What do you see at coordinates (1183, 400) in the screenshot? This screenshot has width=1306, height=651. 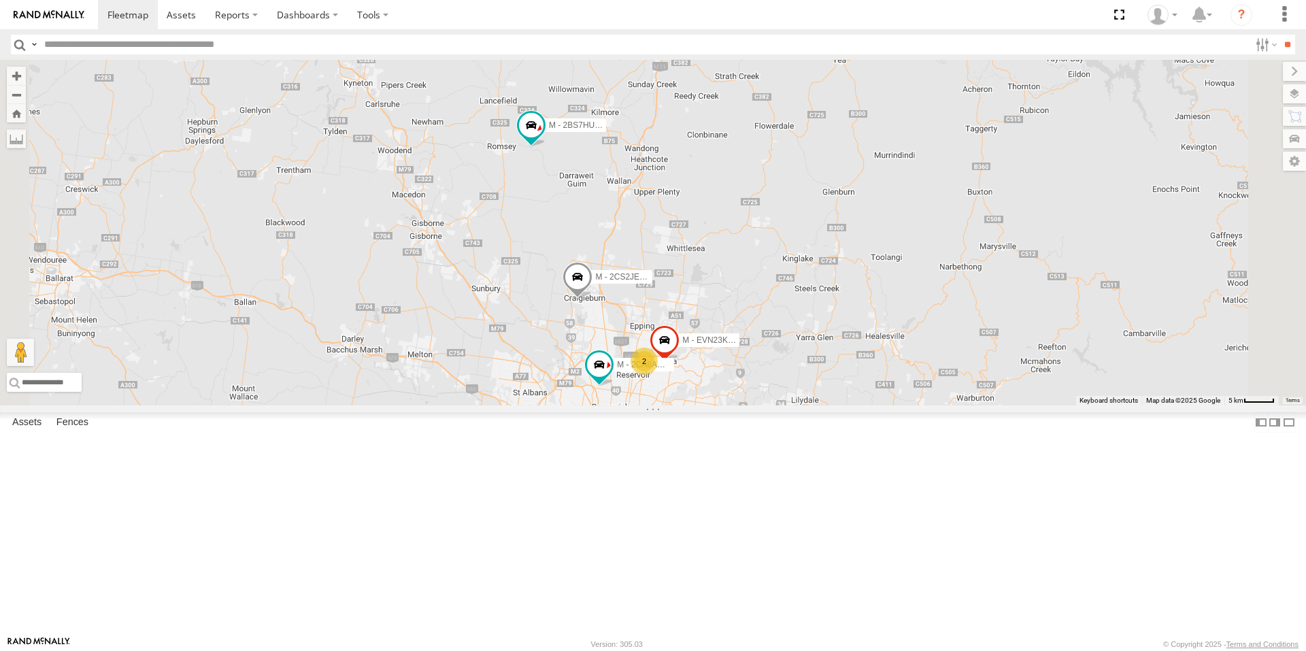 I see `span: Map data ©2025 Google` at bounding box center [1183, 400].